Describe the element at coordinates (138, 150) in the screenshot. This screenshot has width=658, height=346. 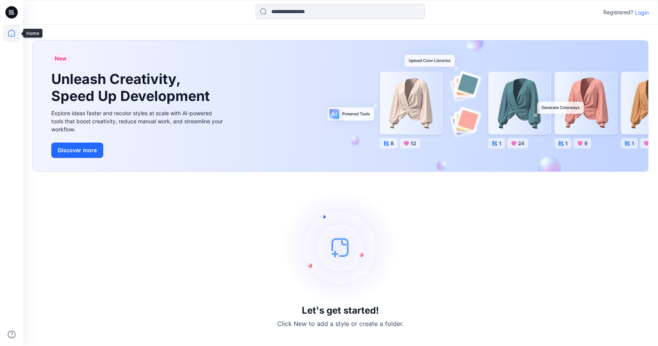
I see `a: Discover more` at that location.